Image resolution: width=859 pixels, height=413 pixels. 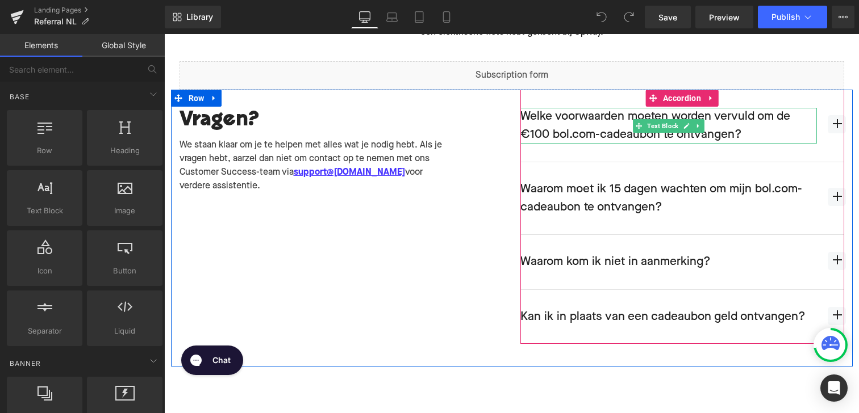 I want to click on div: We staan klaar om je te helpen met alles wat je nodig hebt. Als je vragen hebt, aarzel dan niet o..., so click(x=147, y=139).